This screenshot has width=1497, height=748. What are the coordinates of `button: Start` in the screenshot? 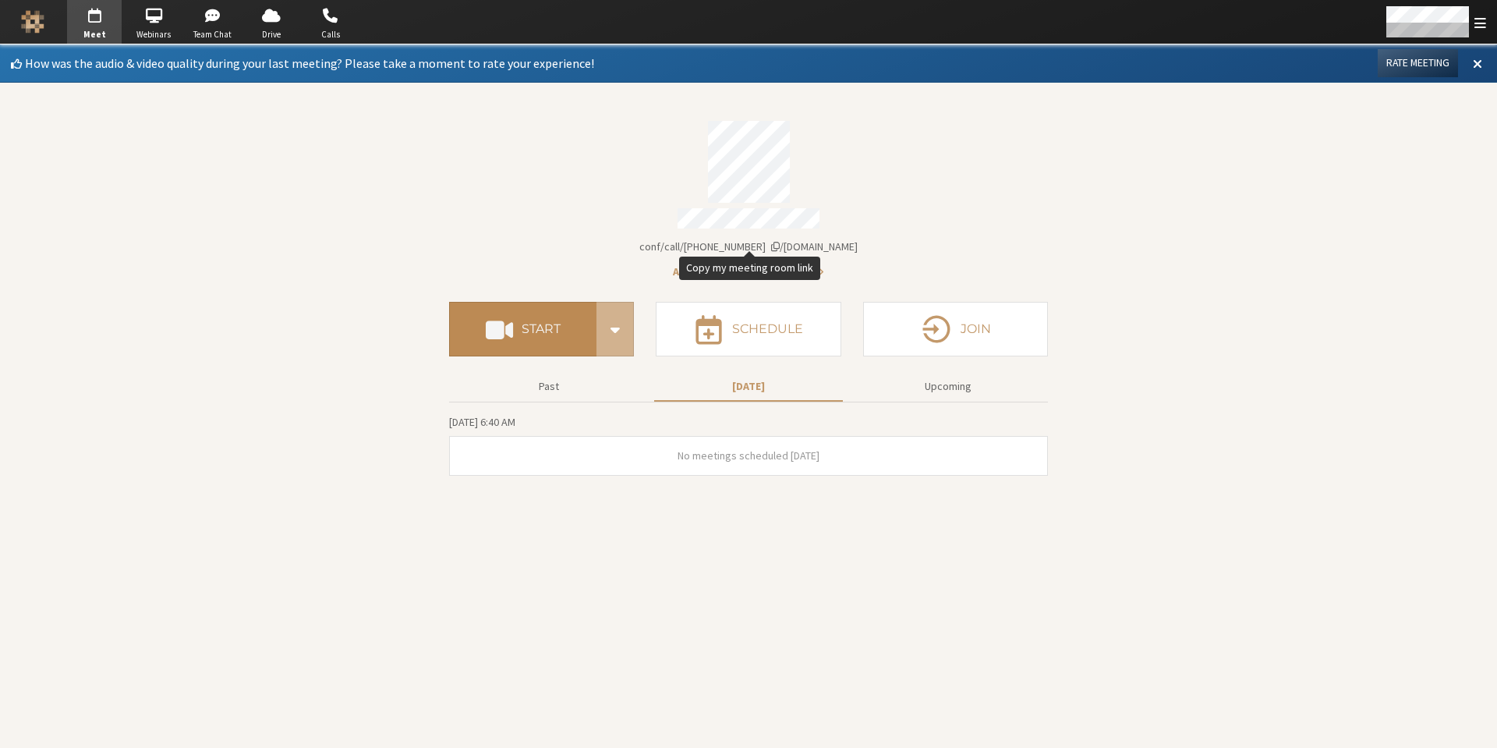 It's located at (522, 329).